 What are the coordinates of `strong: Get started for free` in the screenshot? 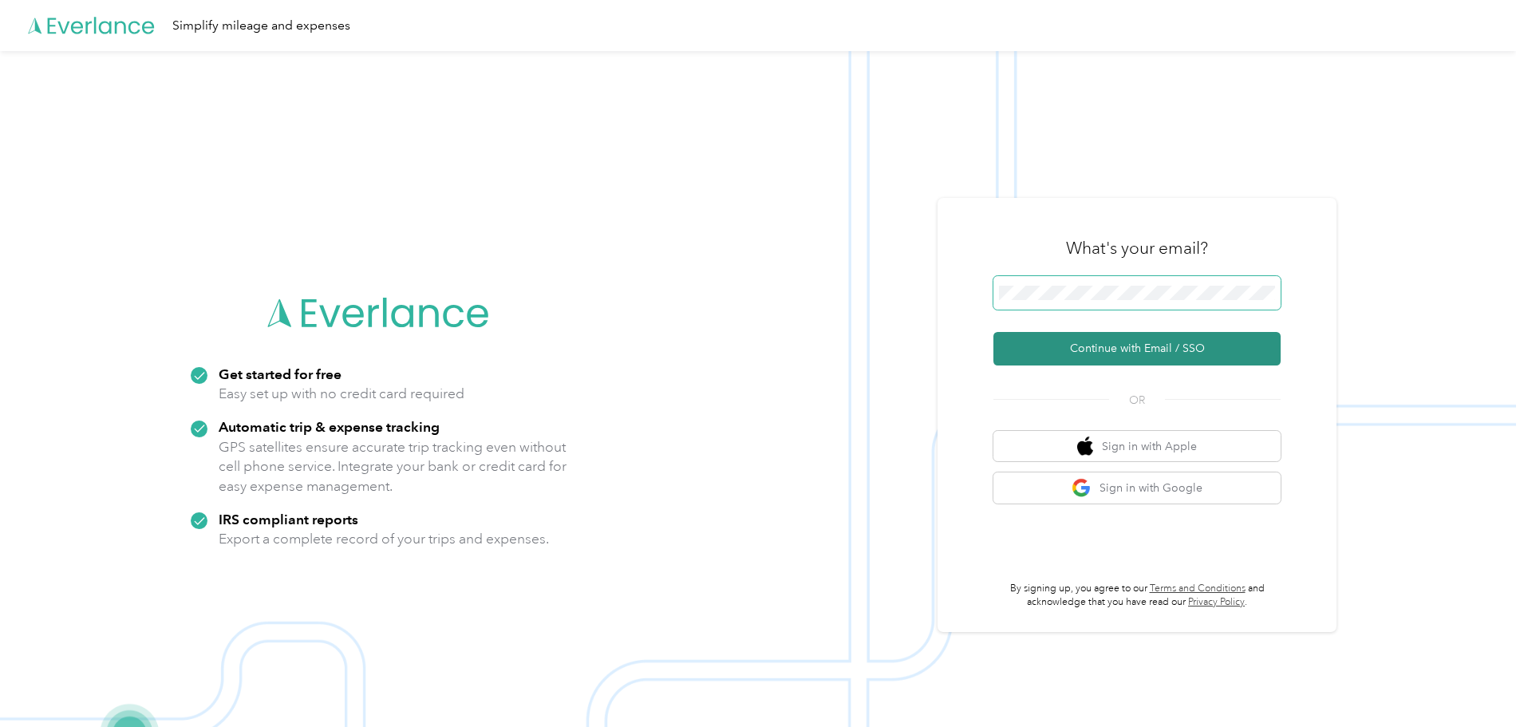 It's located at (280, 373).